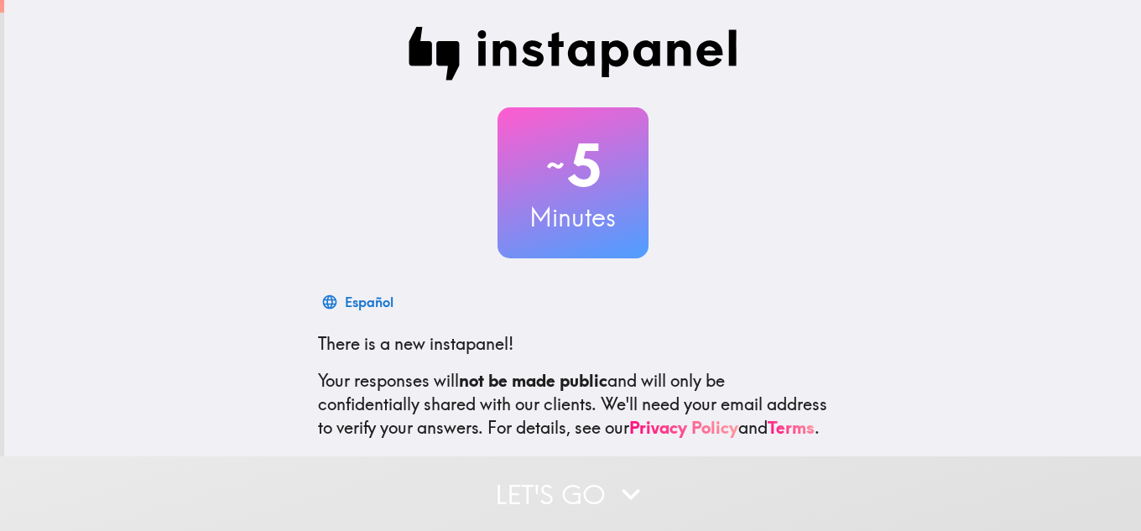  I want to click on span: There is a new instapanel!, so click(415, 343).